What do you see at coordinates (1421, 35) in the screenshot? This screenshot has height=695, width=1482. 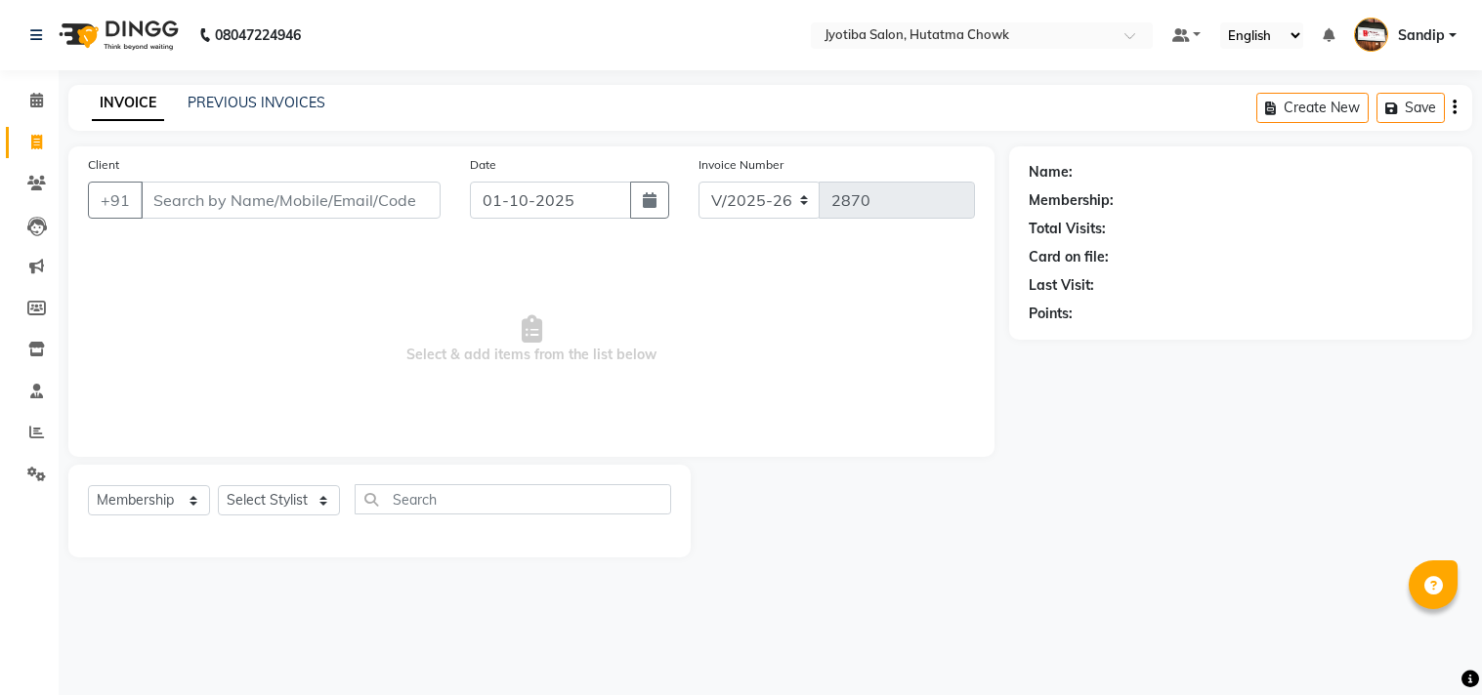 I see `span: Sandip` at bounding box center [1421, 35].